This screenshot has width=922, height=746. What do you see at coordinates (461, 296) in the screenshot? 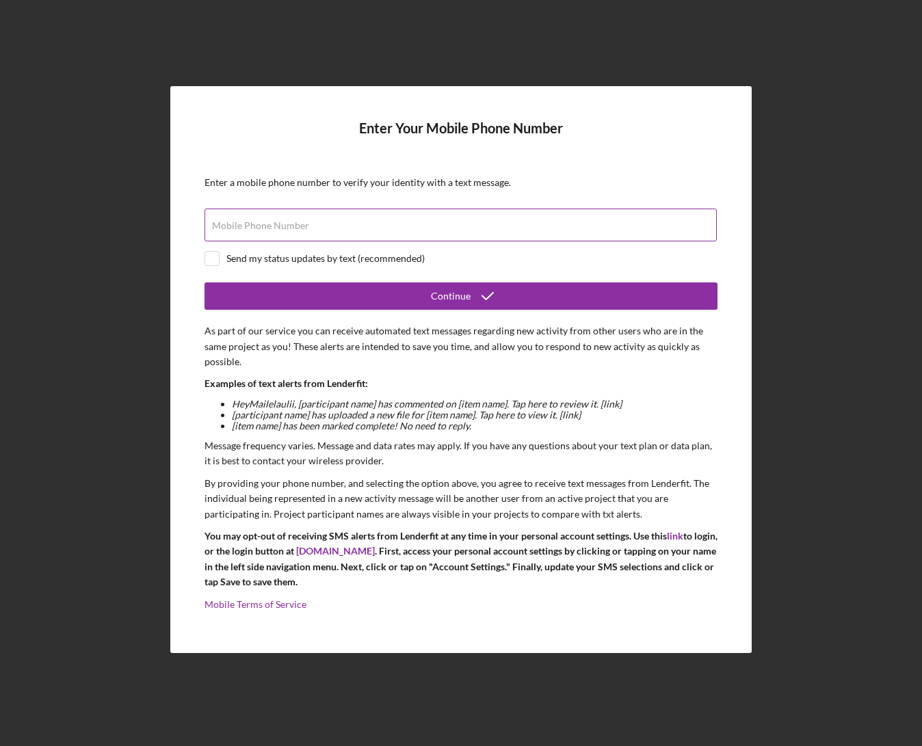
I see `button: Continue` at bounding box center [461, 296].